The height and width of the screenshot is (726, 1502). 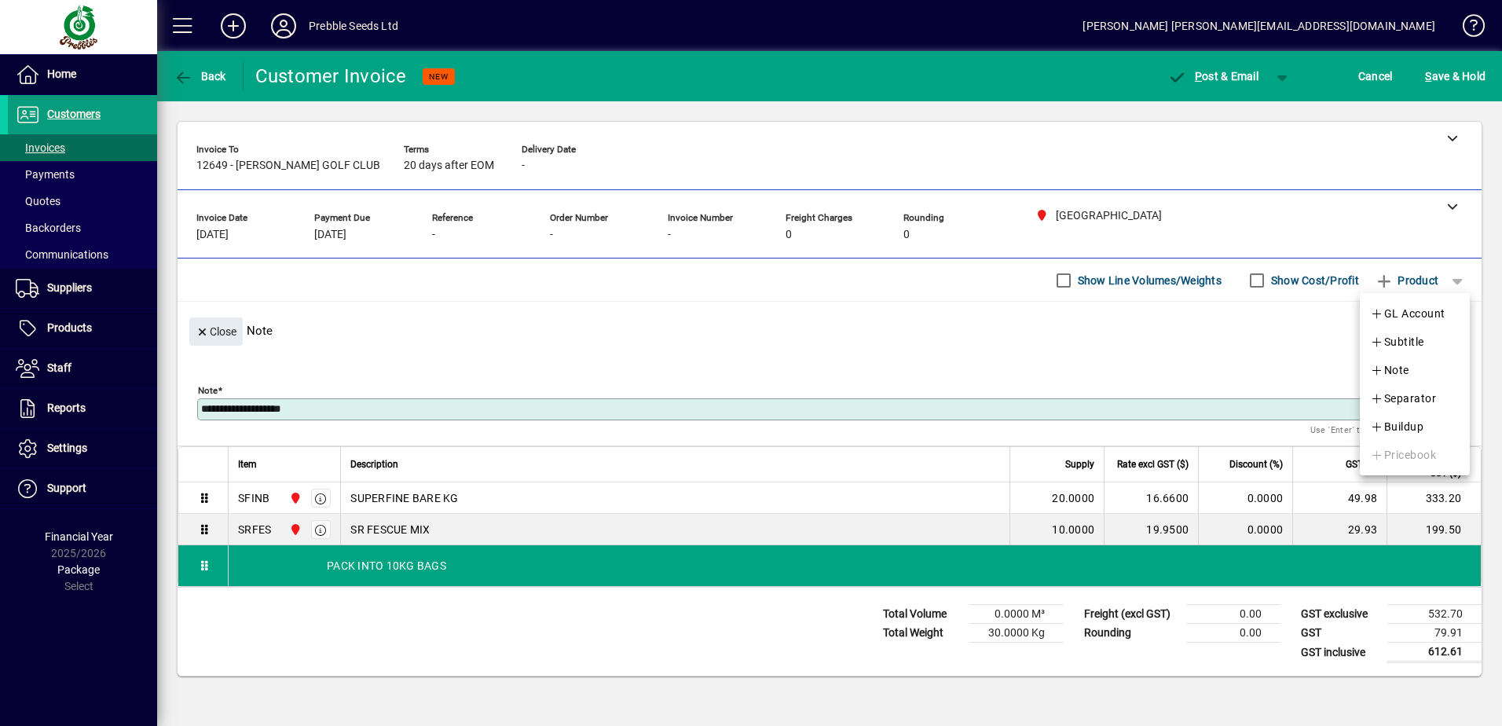 What do you see at coordinates (1415, 370) in the screenshot?
I see `button: Note` at bounding box center [1415, 370].